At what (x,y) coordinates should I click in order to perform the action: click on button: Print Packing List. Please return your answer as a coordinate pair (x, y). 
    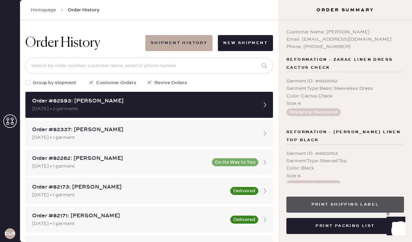
    Looking at the image, I should click on (345, 226).